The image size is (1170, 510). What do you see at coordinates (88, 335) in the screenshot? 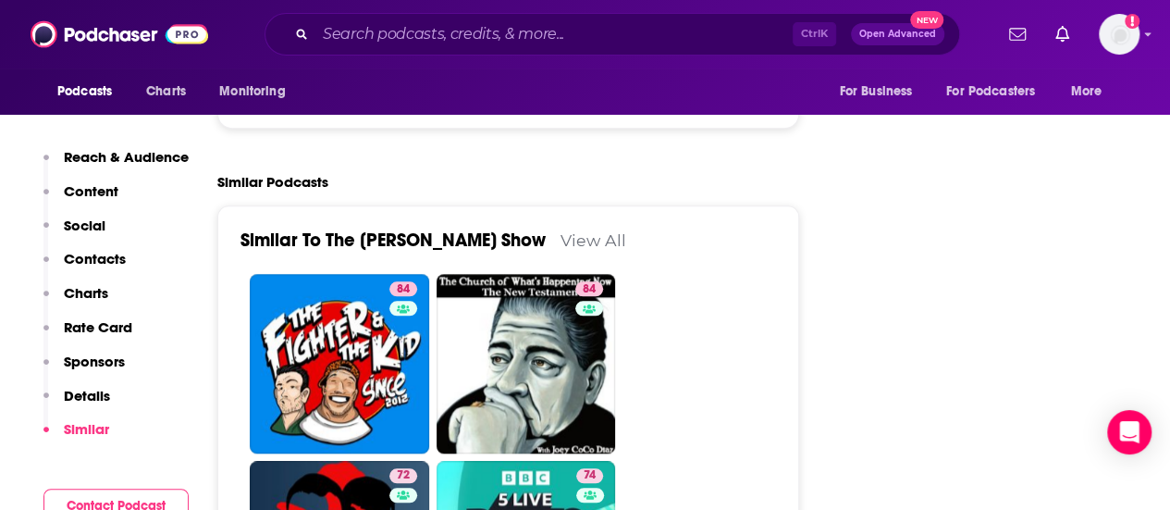
I see `button: Rate Card` at bounding box center [88, 335].